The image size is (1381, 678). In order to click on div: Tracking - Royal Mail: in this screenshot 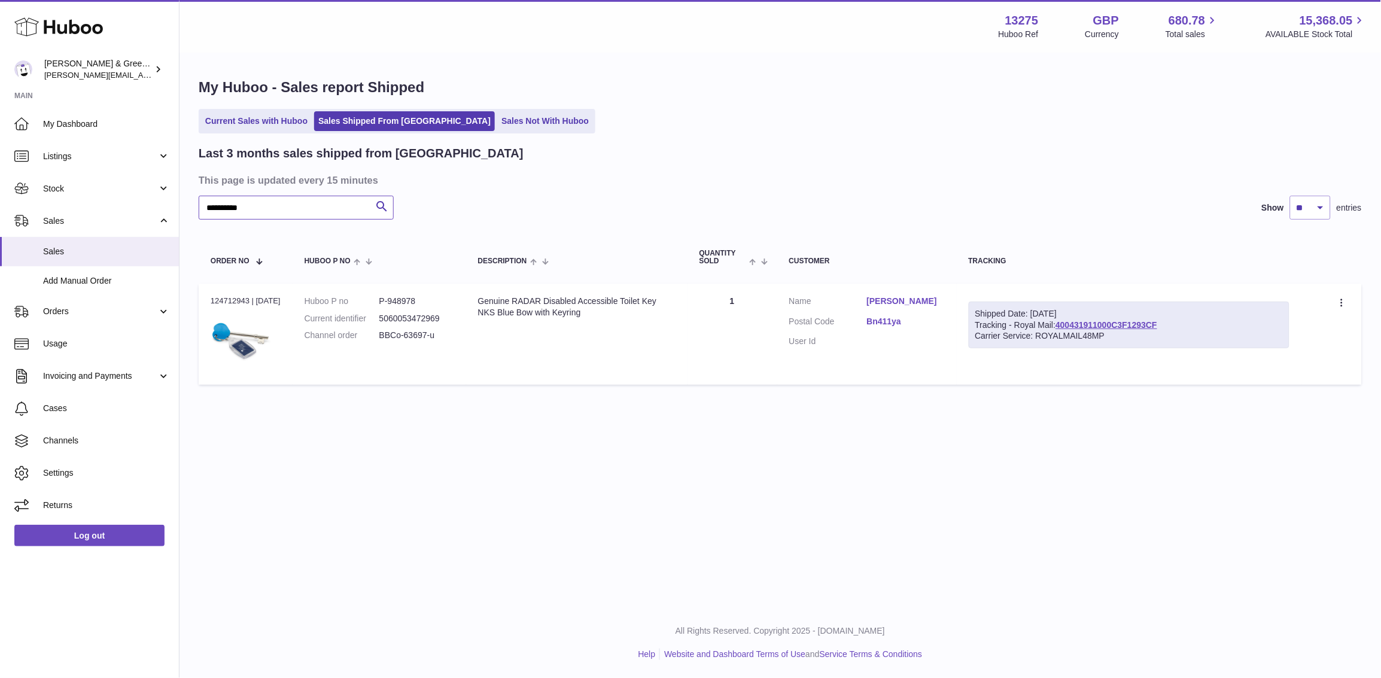, I will do `click(1129, 325)`.